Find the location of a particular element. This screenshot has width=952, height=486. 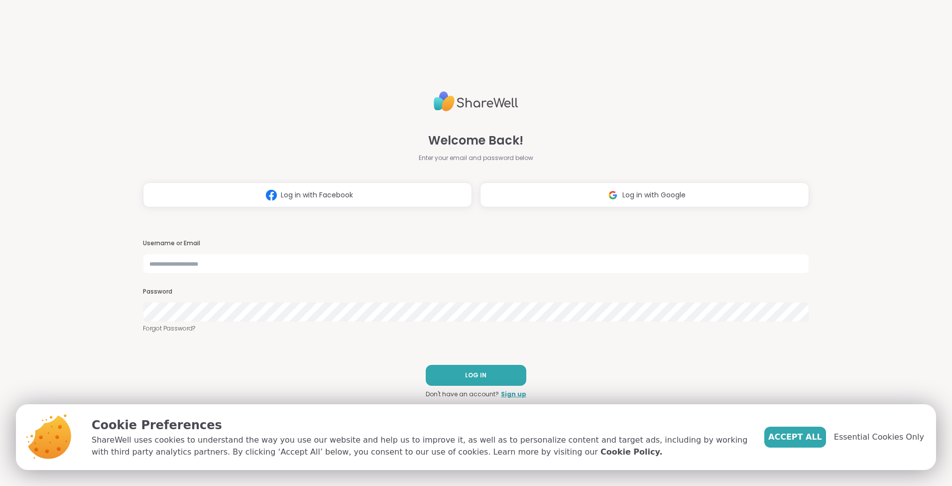

h3: Password is located at coordinates (476, 291).